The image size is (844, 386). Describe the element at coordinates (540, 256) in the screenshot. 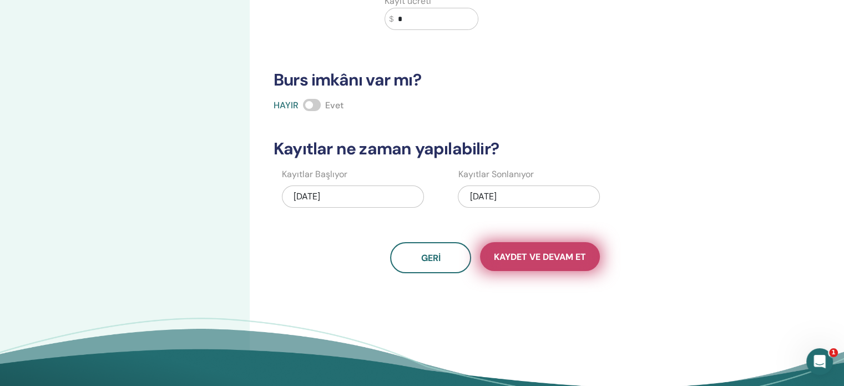

I see `font: Kaydet ve Devam Et` at that location.